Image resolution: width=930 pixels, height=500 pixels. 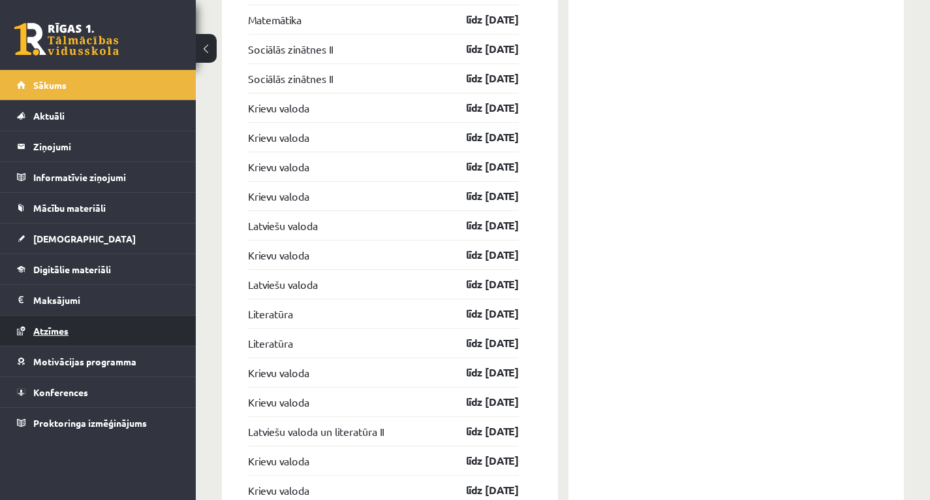 What do you see at coordinates (275, 20) in the screenshot?
I see `a: Matemātika` at bounding box center [275, 20].